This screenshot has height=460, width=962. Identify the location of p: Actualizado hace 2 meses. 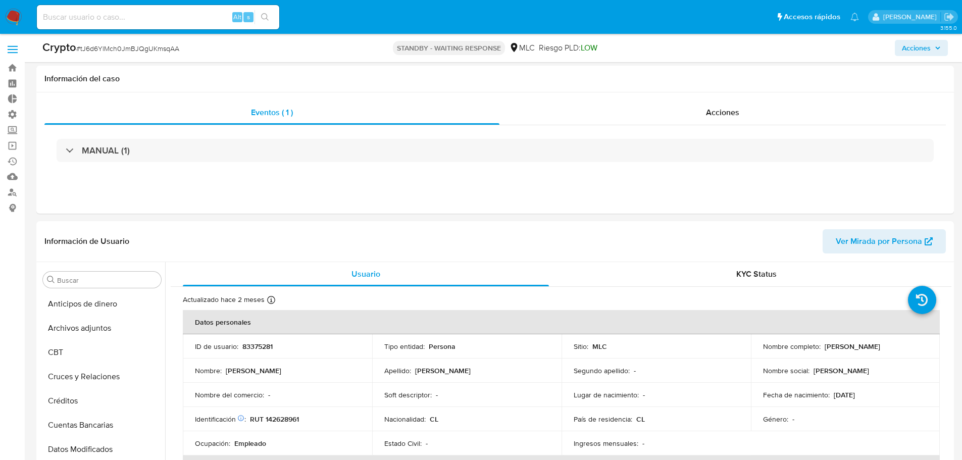
(224, 299).